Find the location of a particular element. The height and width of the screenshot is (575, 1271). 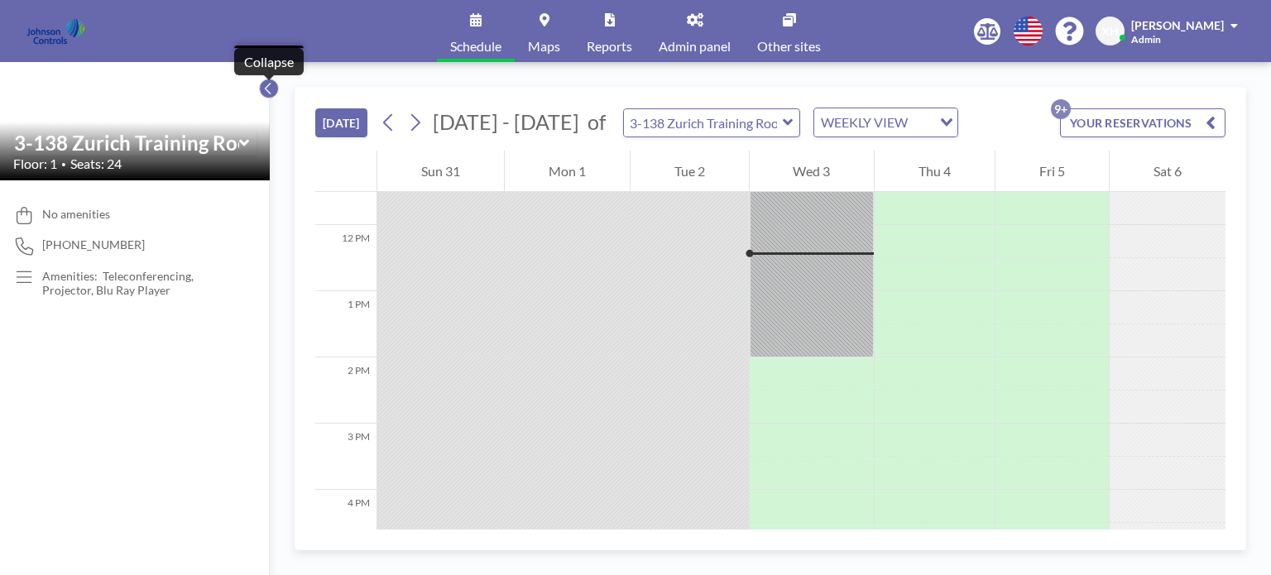

span: of is located at coordinates (597, 122).